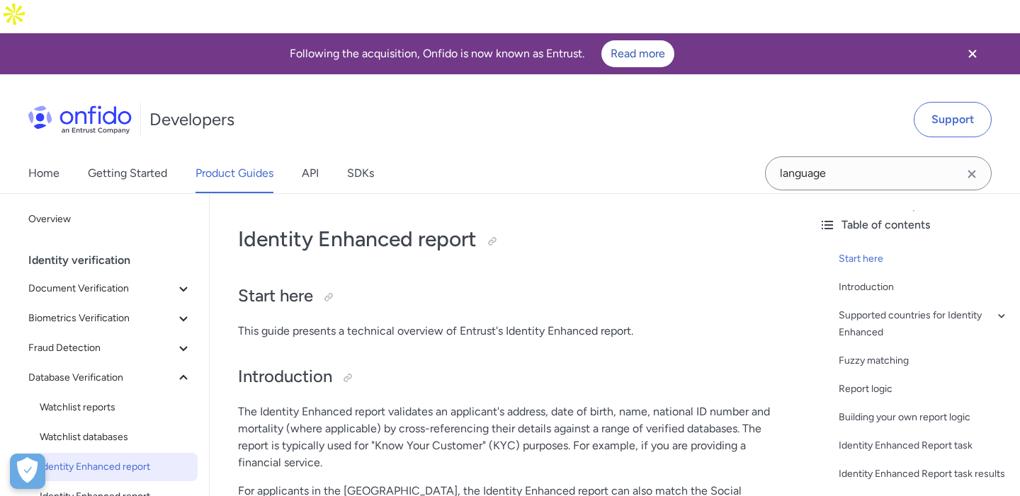 The image size is (1020, 496). I want to click on a: Home, so click(44, 173).